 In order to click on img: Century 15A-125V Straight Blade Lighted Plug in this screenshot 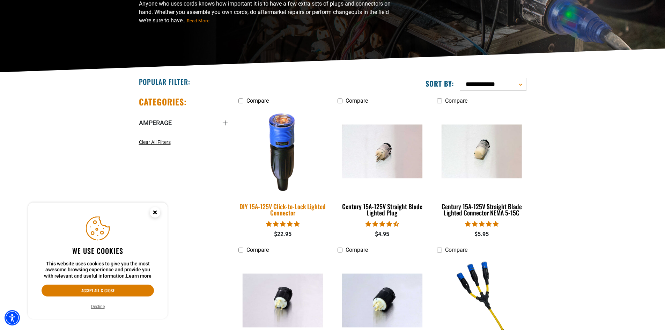, I will do `click(382, 151)`.